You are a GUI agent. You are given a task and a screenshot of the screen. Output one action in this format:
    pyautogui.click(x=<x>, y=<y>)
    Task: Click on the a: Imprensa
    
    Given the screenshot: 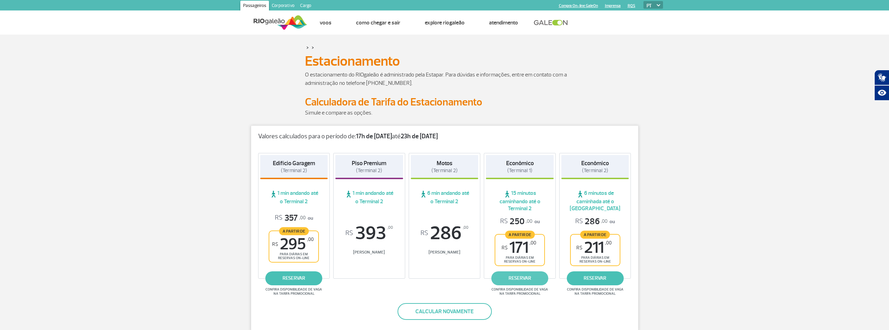 What is the action you would take?
    pyautogui.click(x=613, y=6)
    